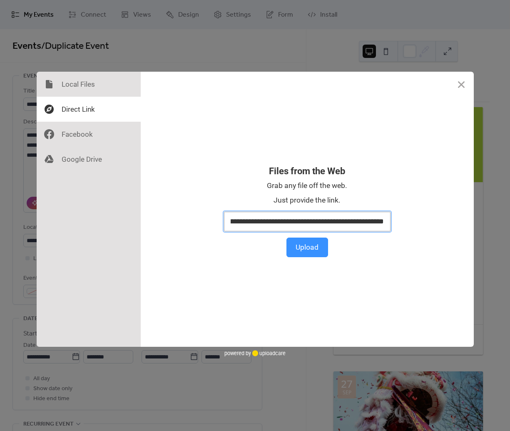 The width and height of the screenshot is (510, 431). I want to click on div: Grab any file off the web., so click(307, 185).